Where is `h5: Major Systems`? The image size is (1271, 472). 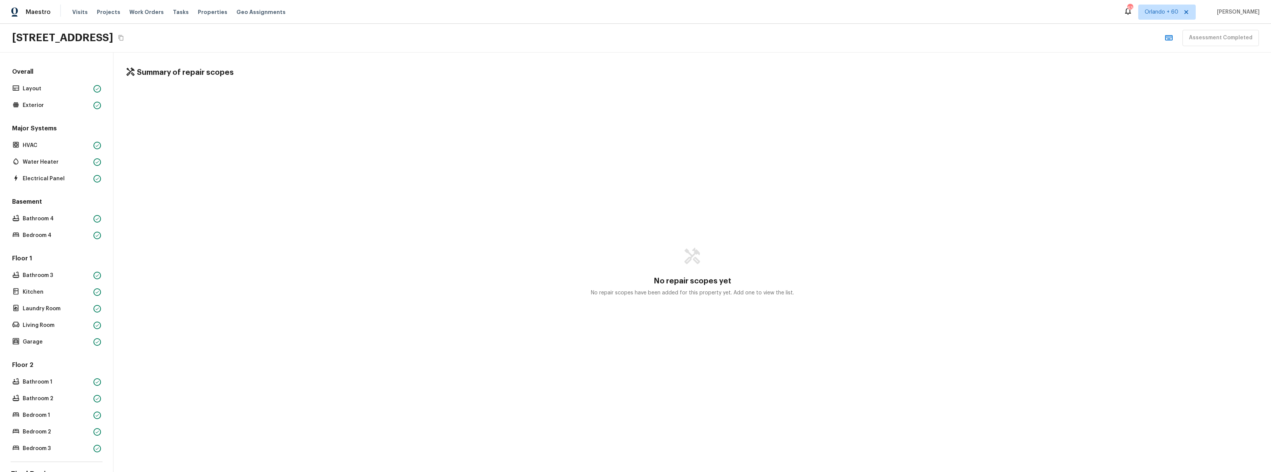
h5: Major Systems is located at coordinates (56, 129).